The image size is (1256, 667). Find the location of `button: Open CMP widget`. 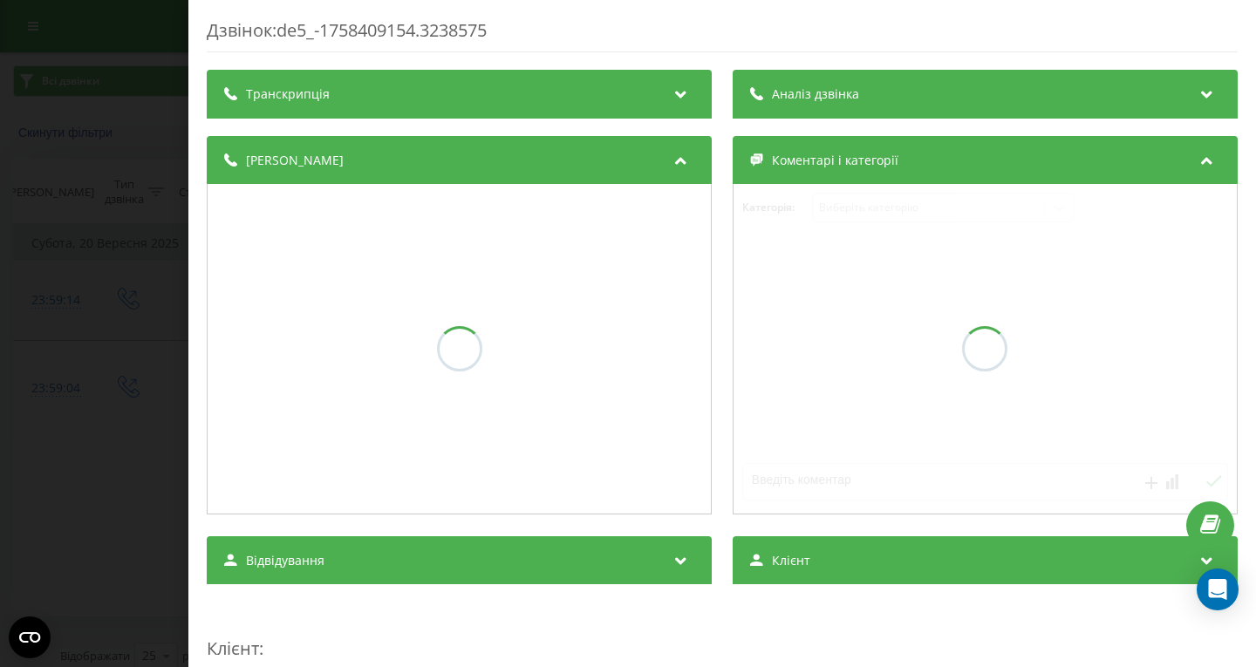

button: Open CMP widget is located at coordinates (30, 638).